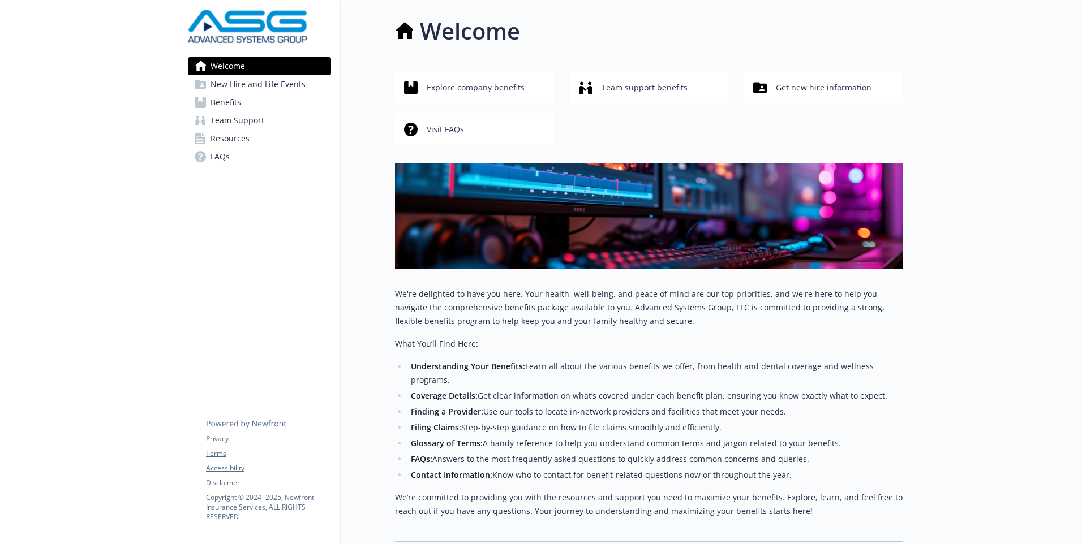 Image resolution: width=1082 pixels, height=544 pixels. What do you see at coordinates (645, 88) in the screenshot?
I see `span: Team support benefits` at bounding box center [645, 88].